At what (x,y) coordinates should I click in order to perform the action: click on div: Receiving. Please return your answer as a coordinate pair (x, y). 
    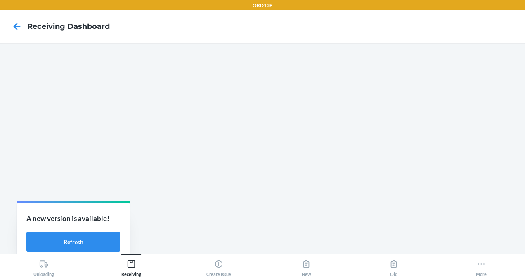
    Looking at the image, I should click on (131, 267).